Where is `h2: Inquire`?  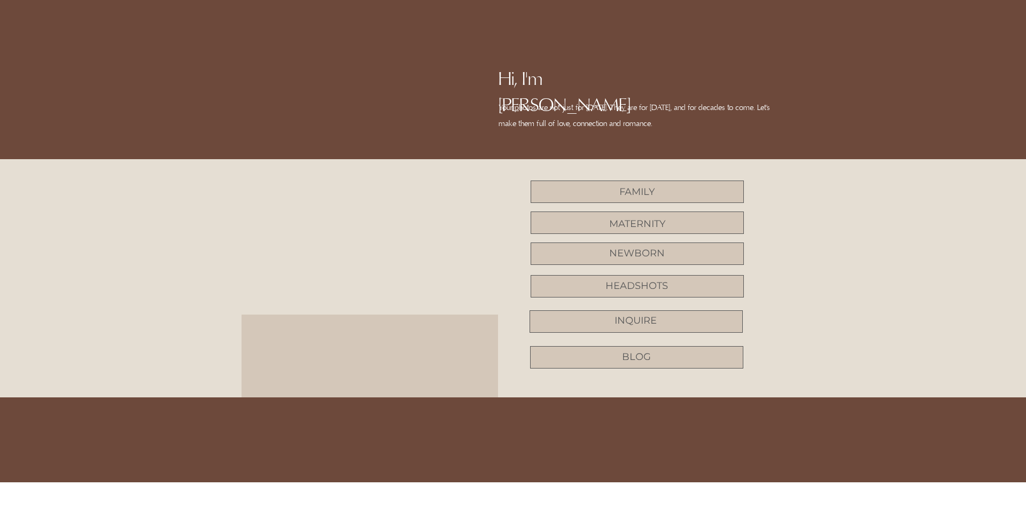 h2: Inquire is located at coordinates (635, 321).